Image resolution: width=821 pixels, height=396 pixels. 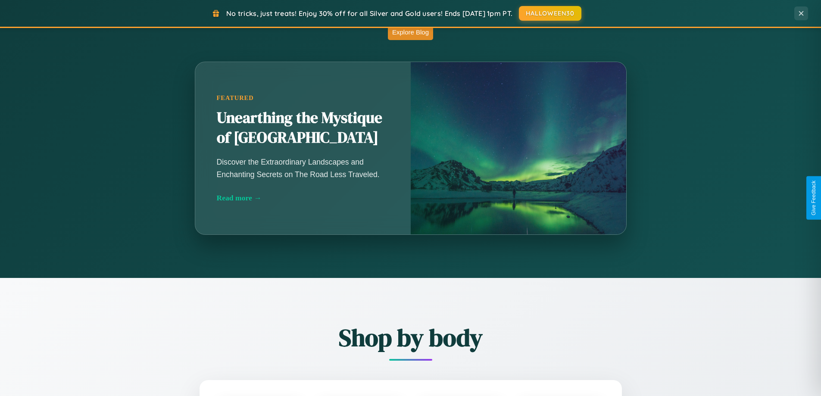 What do you see at coordinates (814, 198) in the screenshot?
I see `div: Give Feedback` at bounding box center [814, 198].